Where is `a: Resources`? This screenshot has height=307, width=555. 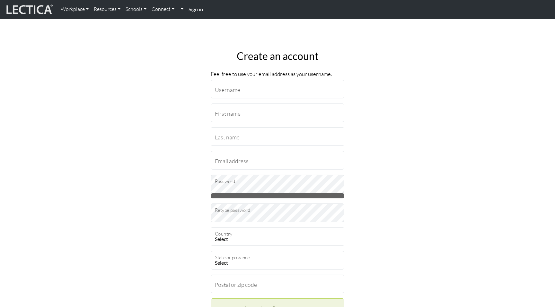 a: Resources is located at coordinates (107, 9).